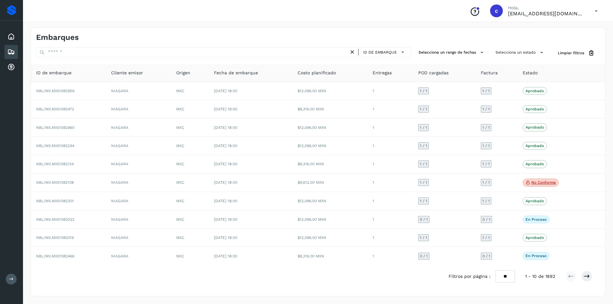 The width and height of the screenshot is (613, 304). What do you see at coordinates (489, 73) in the screenshot?
I see `span: Factura` at bounding box center [489, 73].